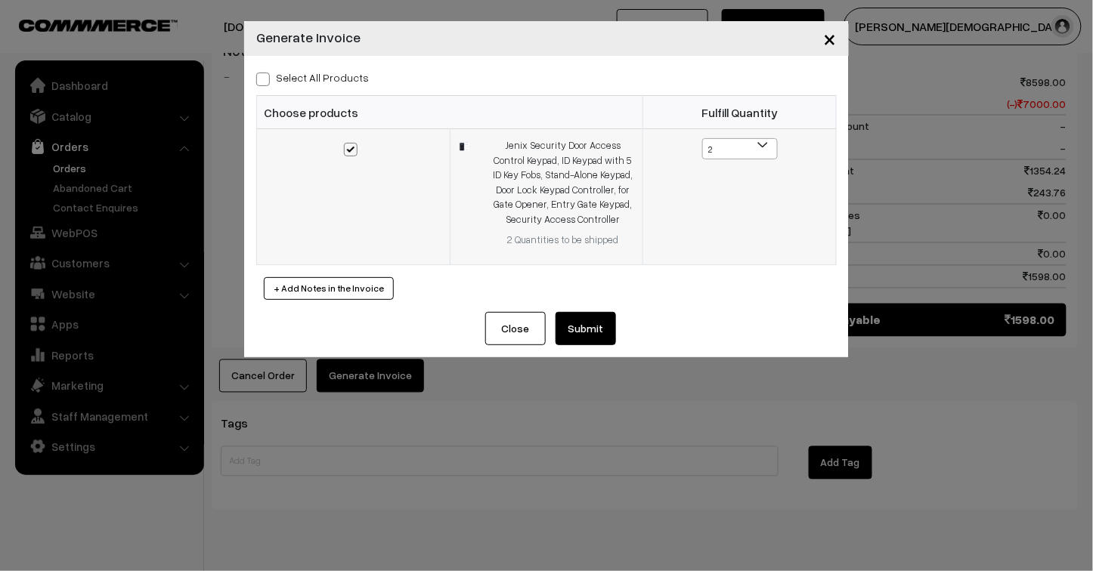 The image size is (1093, 571). I want to click on button: + Add Notes in the Invoice, so click(329, 289).